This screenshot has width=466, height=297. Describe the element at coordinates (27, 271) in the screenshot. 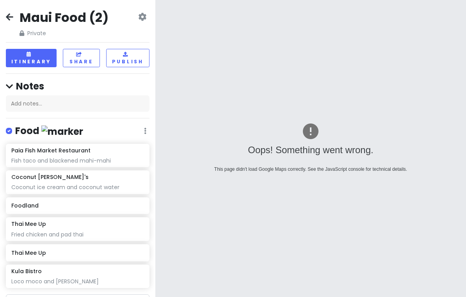

I see `h6: Kula Bistro` at that location.